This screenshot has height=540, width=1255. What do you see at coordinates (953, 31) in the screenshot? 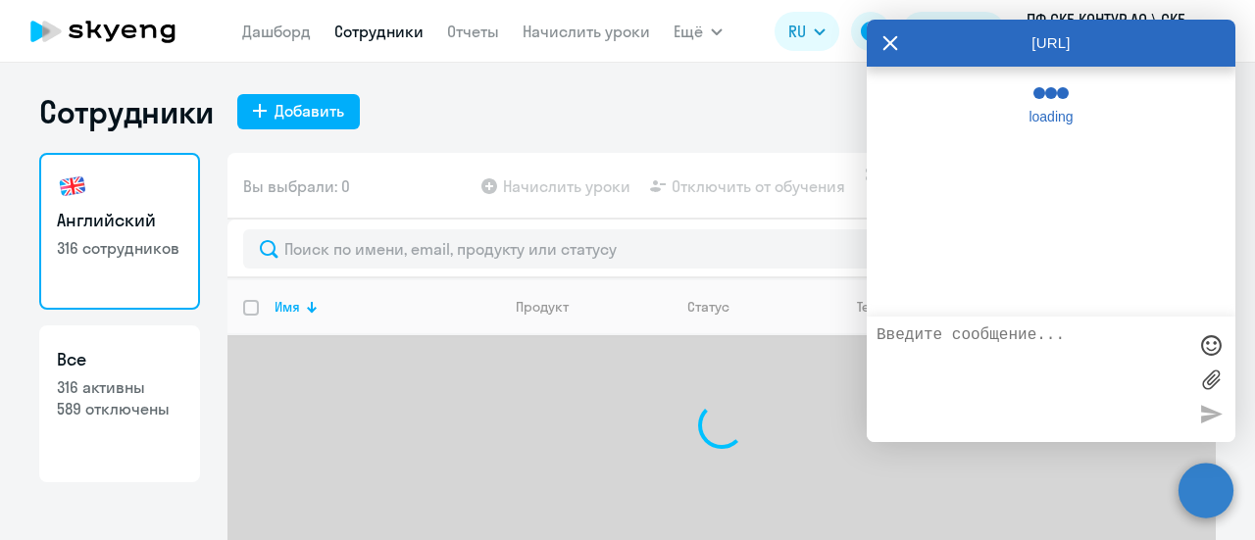
I see `a: Балансbalance` at bounding box center [953, 31].